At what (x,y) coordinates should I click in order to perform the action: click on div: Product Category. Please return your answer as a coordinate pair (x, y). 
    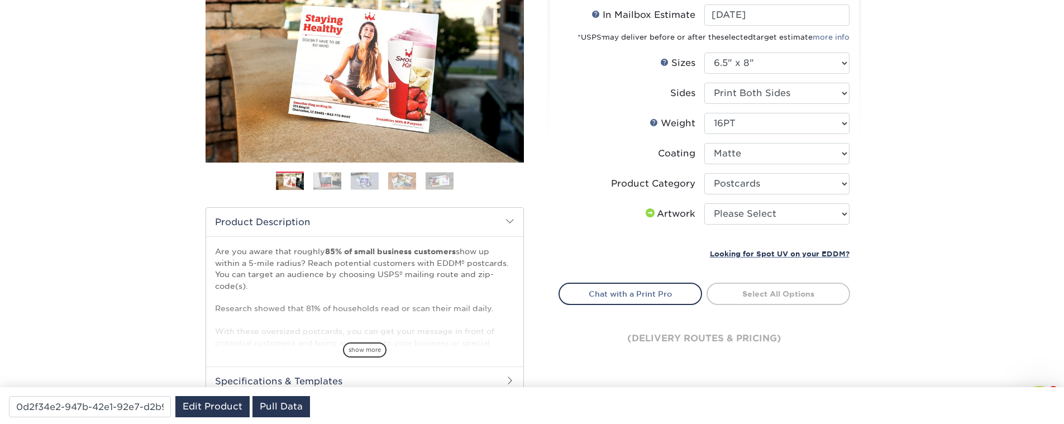
    Looking at the image, I should click on (653, 184).